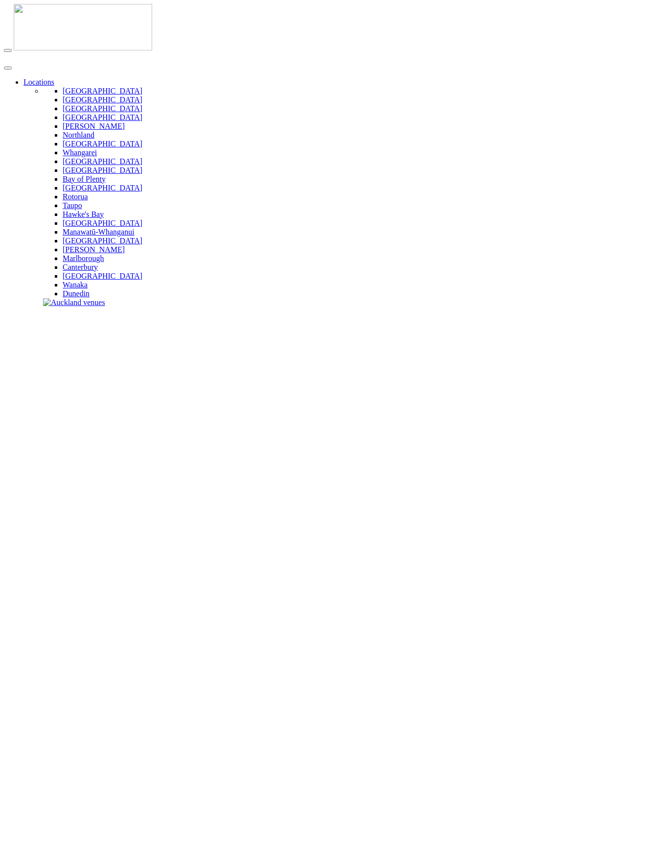  What do you see at coordinates (80, 267) in the screenshot?
I see `a: Canterbury` at bounding box center [80, 267].